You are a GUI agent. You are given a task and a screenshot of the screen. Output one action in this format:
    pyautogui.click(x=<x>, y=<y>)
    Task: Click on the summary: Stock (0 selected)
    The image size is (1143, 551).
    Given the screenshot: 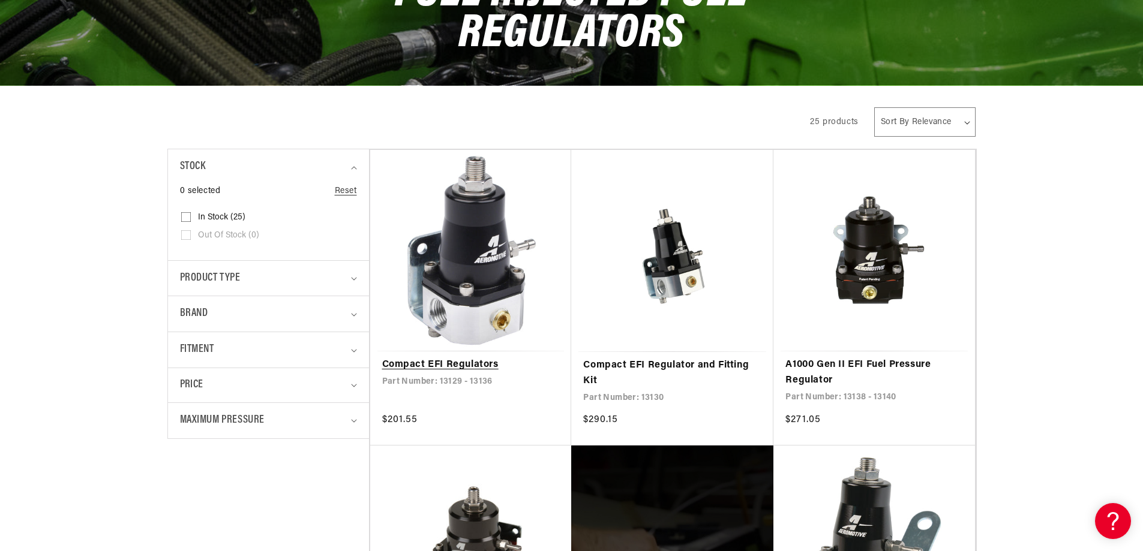 What is the action you would take?
    pyautogui.click(x=268, y=167)
    